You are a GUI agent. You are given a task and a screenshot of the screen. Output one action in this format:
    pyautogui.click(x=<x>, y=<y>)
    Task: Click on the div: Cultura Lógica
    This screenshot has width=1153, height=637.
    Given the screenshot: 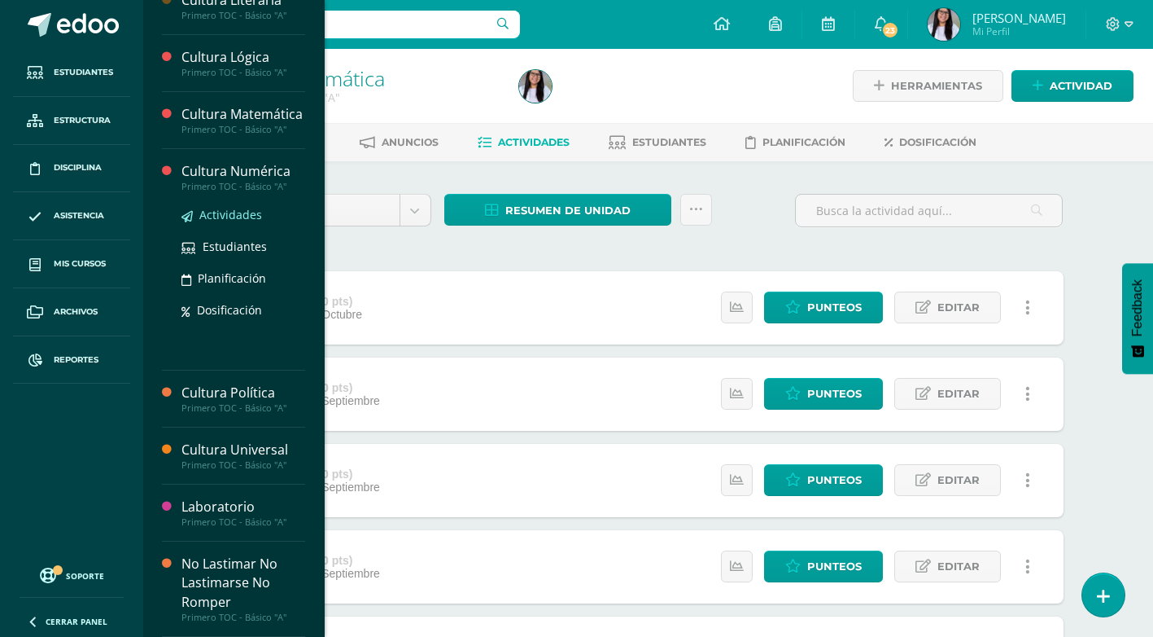 What is the action you would take?
    pyautogui.click(x=243, y=57)
    